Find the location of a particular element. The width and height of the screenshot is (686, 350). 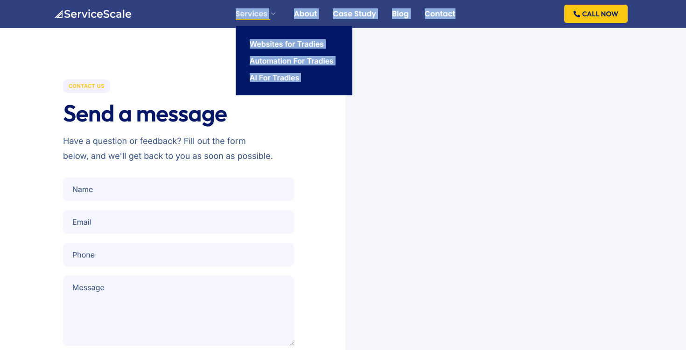

a: Websites for Tradies is located at coordinates (287, 44).